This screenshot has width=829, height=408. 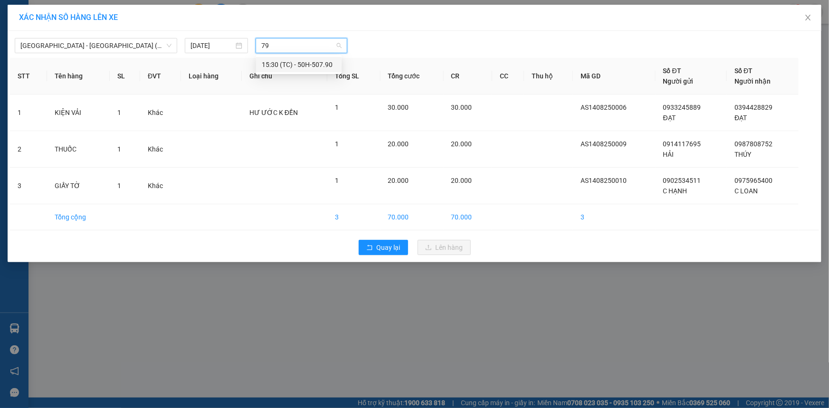 I want to click on span: Người gửi, so click(x=678, y=81).